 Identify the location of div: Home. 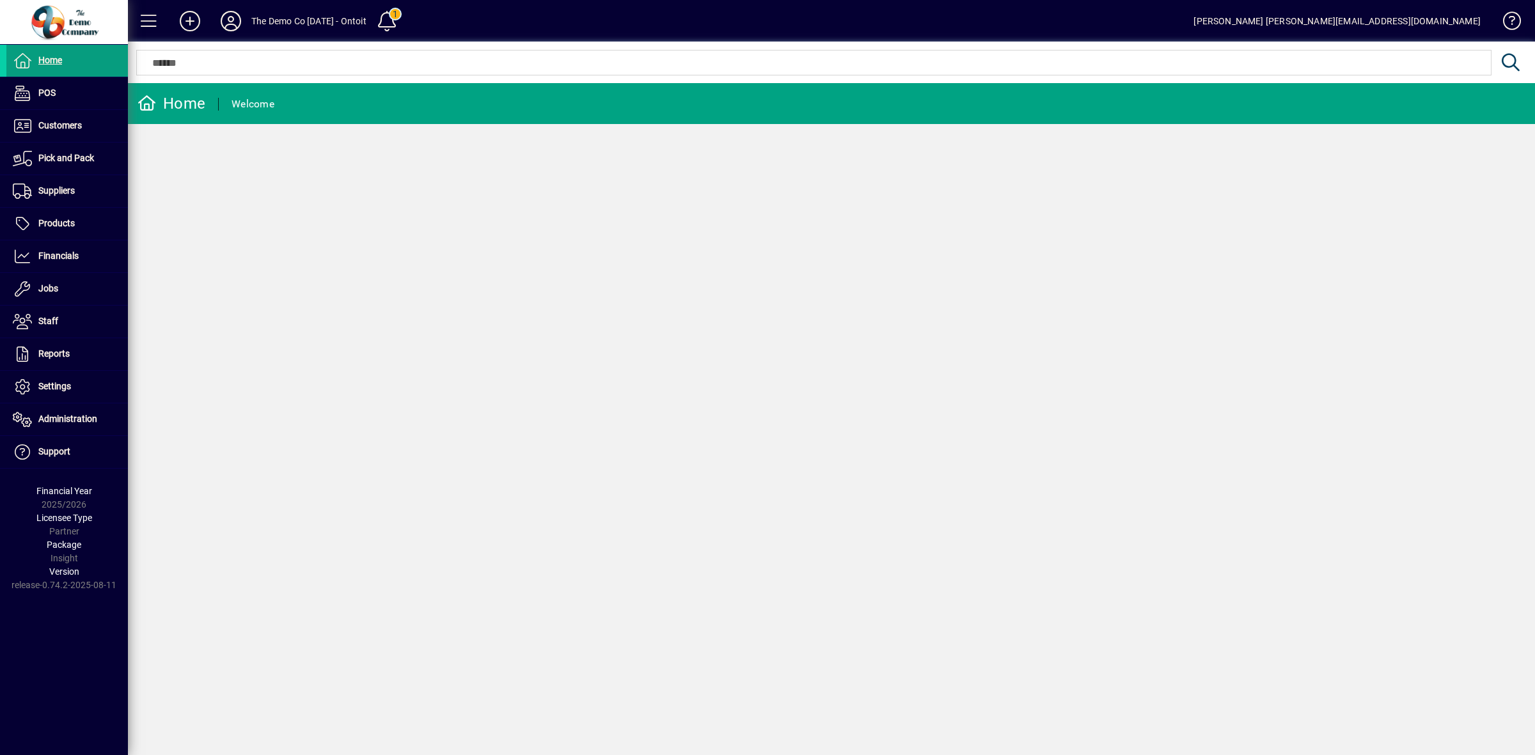
(171, 104).